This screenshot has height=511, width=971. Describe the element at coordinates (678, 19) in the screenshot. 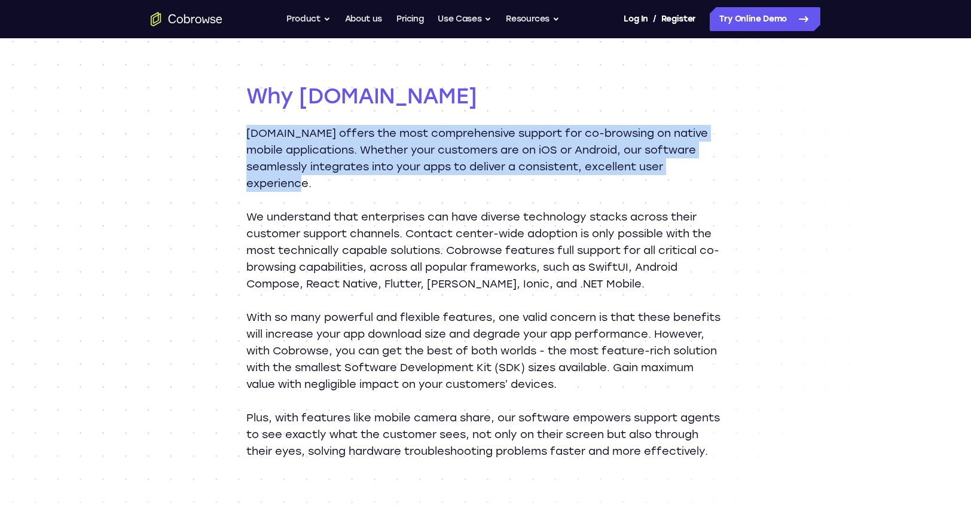

I see `a: Register` at that location.